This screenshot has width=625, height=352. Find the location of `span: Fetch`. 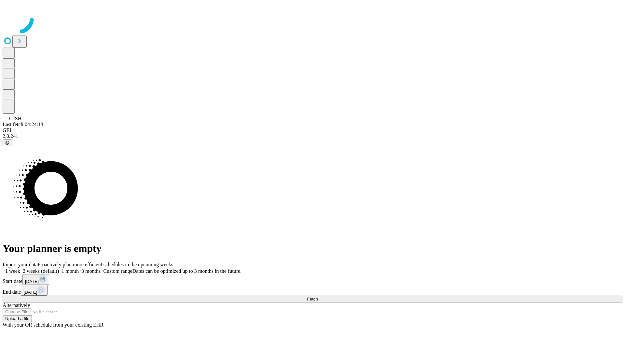

span: Fetch is located at coordinates (312, 299).